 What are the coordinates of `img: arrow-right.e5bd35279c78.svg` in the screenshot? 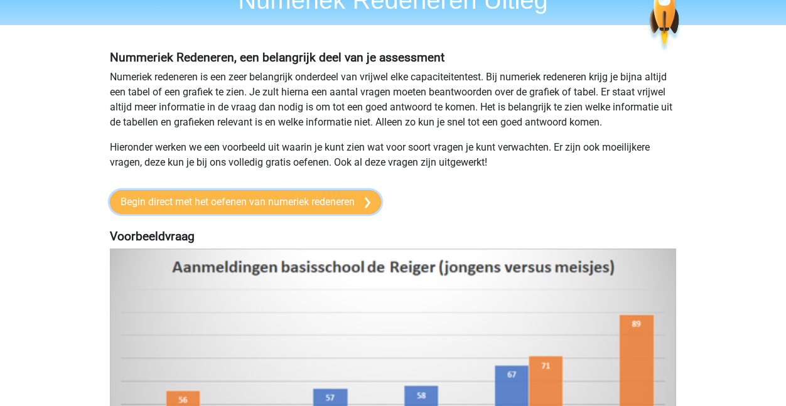 It's located at (367, 203).